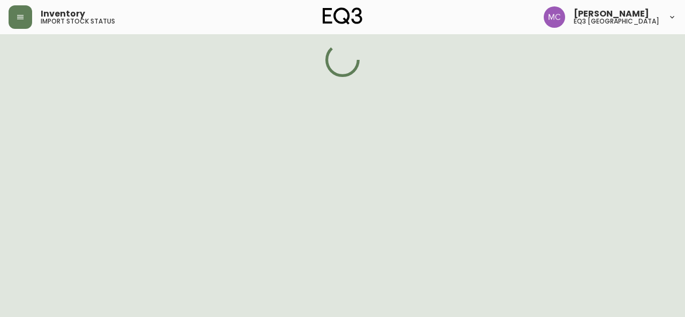 This screenshot has width=685, height=317. What do you see at coordinates (78, 21) in the screenshot?
I see `h5: import stock status` at bounding box center [78, 21].